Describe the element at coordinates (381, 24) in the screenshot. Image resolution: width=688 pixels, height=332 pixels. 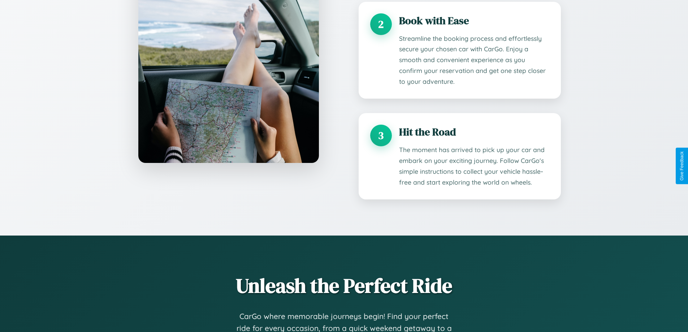
I see `div: 2` at that location.